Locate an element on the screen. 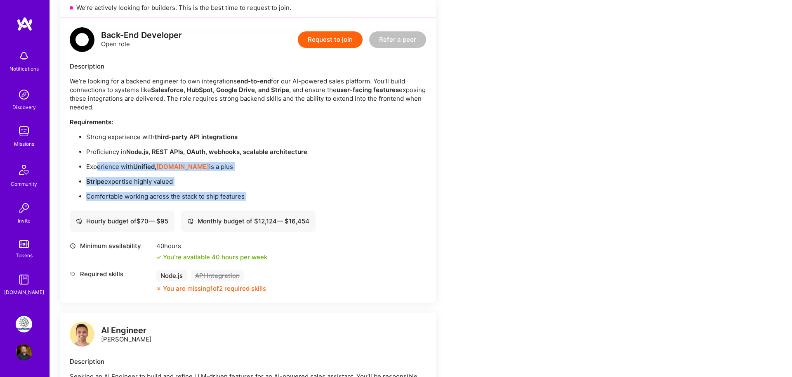 The image size is (792, 377). div: Monthly budget of $ 12,124 — $ 16,454 is located at coordinates (248, 221).